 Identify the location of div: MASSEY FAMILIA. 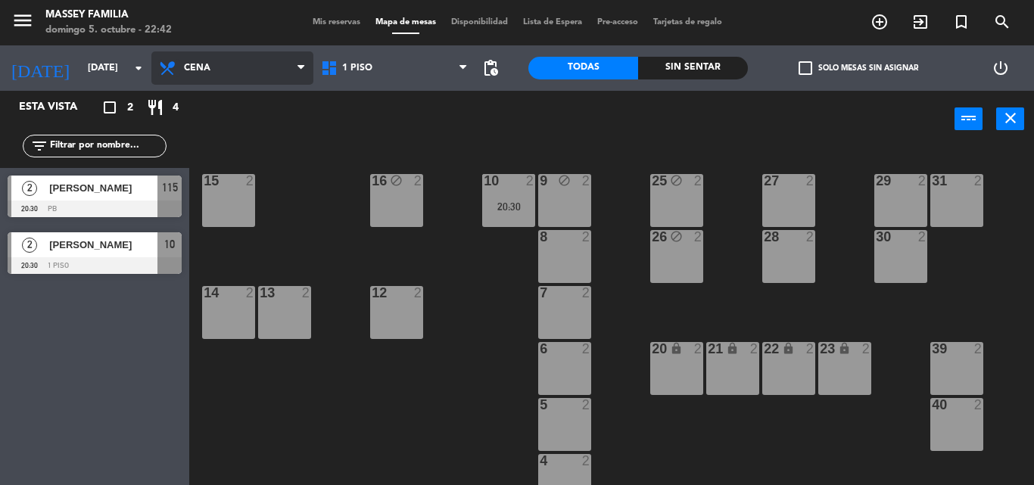
(108, 15).